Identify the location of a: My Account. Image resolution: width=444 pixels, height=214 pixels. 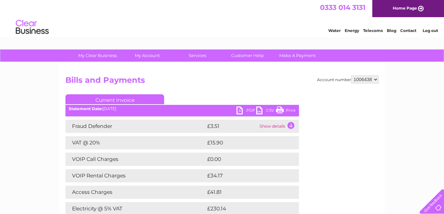
(147, 55).